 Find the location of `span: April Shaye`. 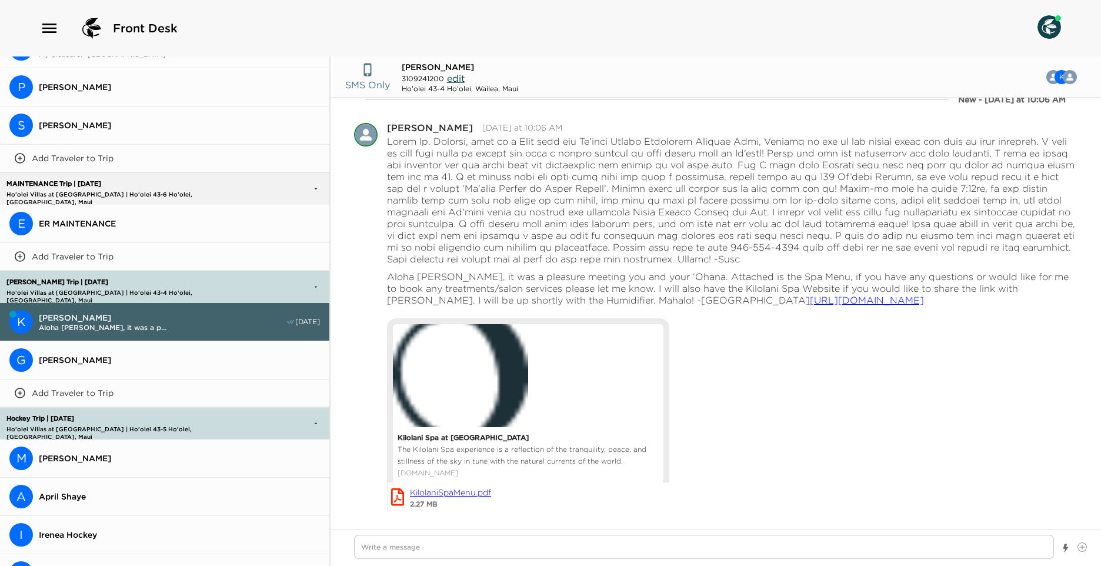

span: April Shaye is located at coordinates (179, 496).